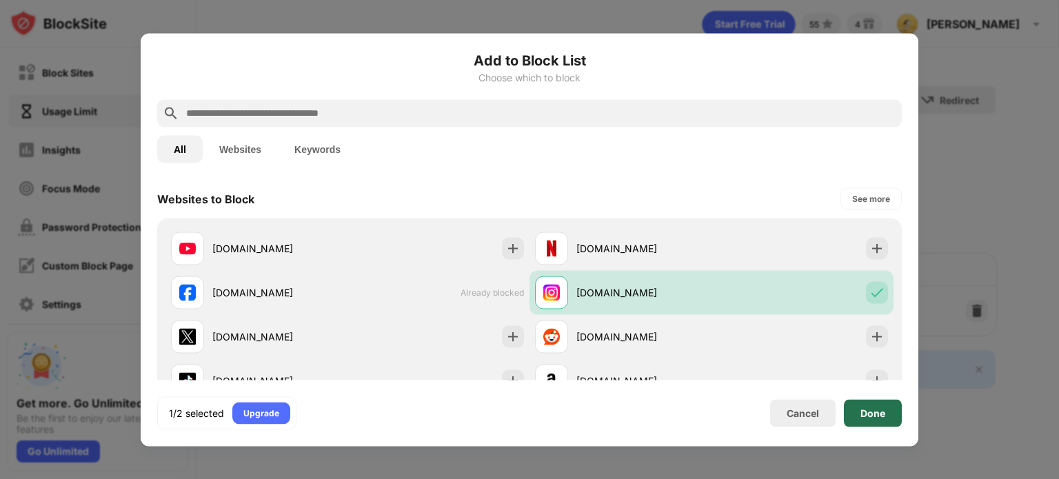  I want to click on div: See more, so click(870, 198).